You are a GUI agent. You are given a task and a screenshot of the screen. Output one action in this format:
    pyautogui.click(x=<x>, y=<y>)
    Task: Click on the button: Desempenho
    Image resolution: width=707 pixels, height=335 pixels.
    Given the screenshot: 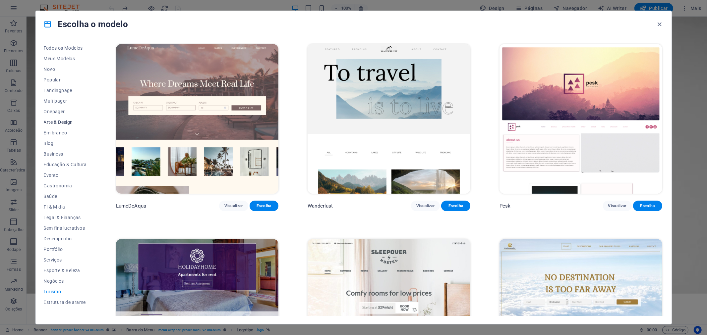 What is the action you would take?
    pyautogui.click(x=65, y=239)
    